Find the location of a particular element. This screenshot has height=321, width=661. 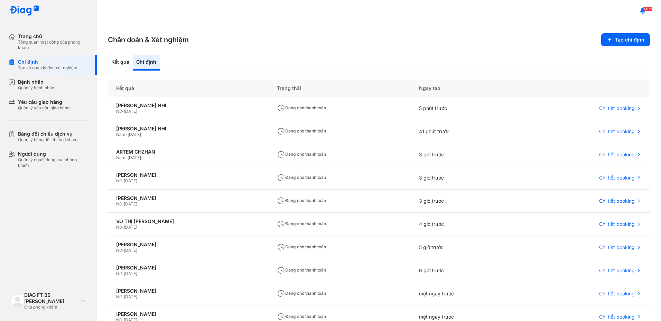

div: Quản lý bảng đối chiếu dịch vụ is located at coordinates (48, 140).